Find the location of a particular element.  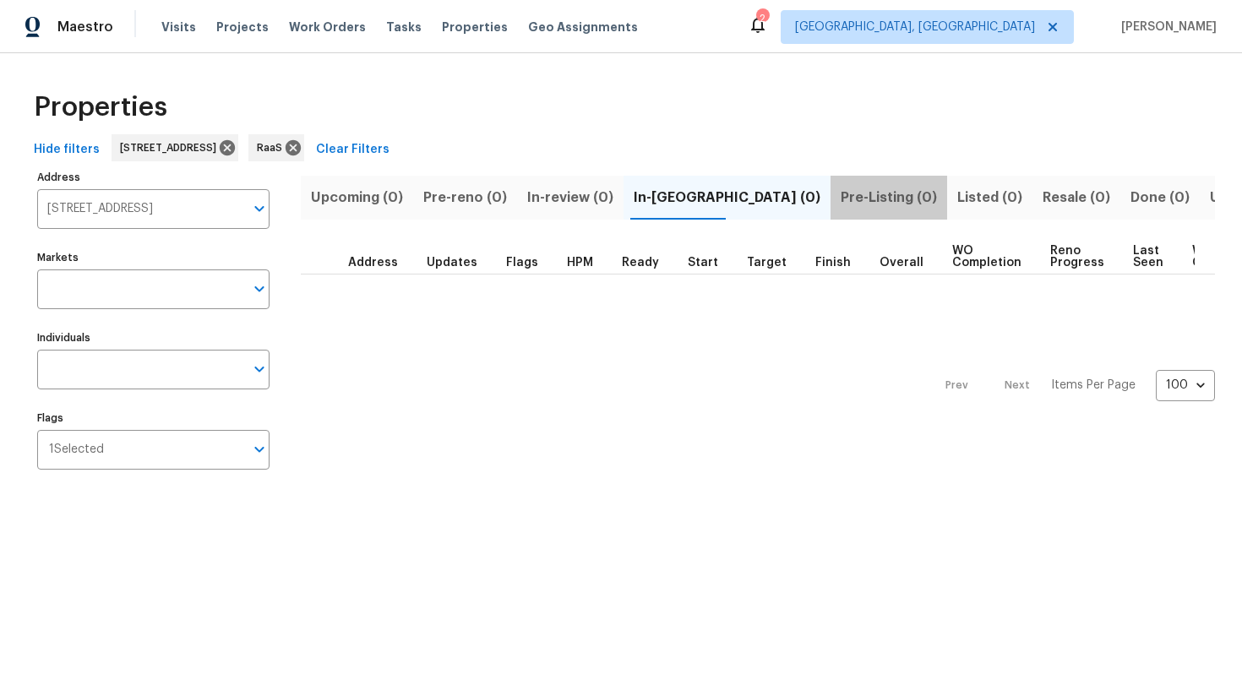

span: Resale (0) is located at coordinates (1076, 198).